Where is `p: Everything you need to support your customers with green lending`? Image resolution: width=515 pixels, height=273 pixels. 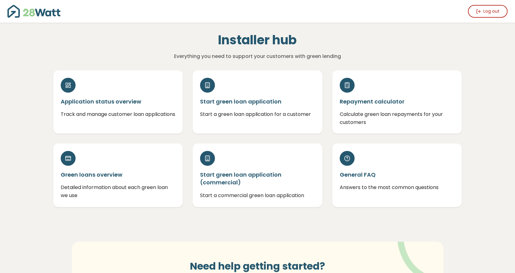
p: Everything you need to support your customers with green lending is located at coordinates (257, 56).